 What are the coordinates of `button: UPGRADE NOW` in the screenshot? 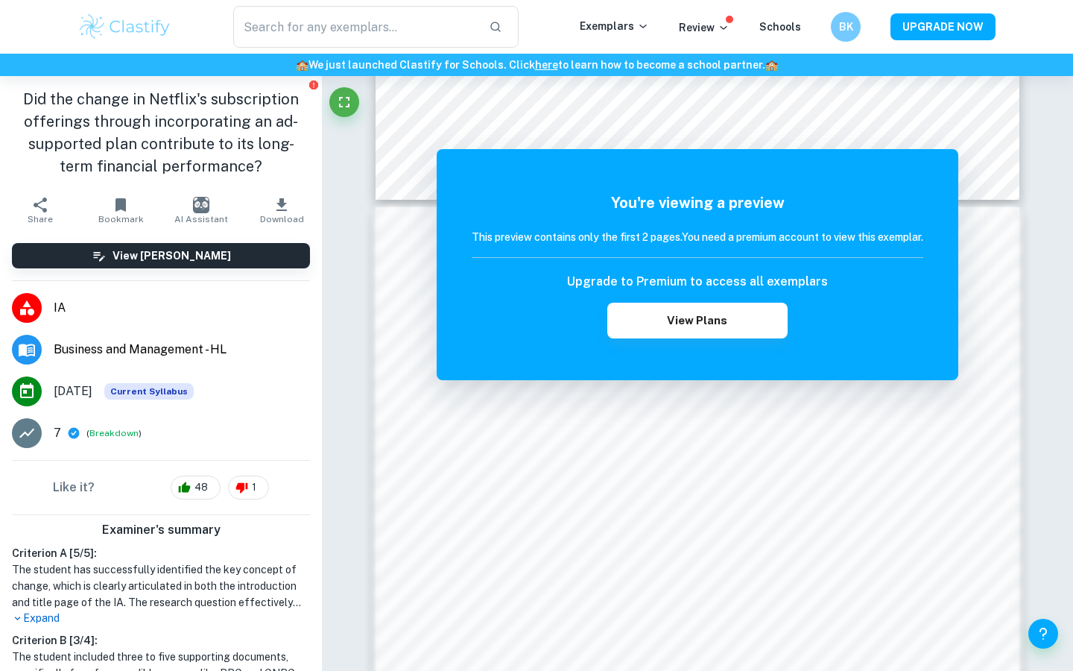 It's located at (943, 27).